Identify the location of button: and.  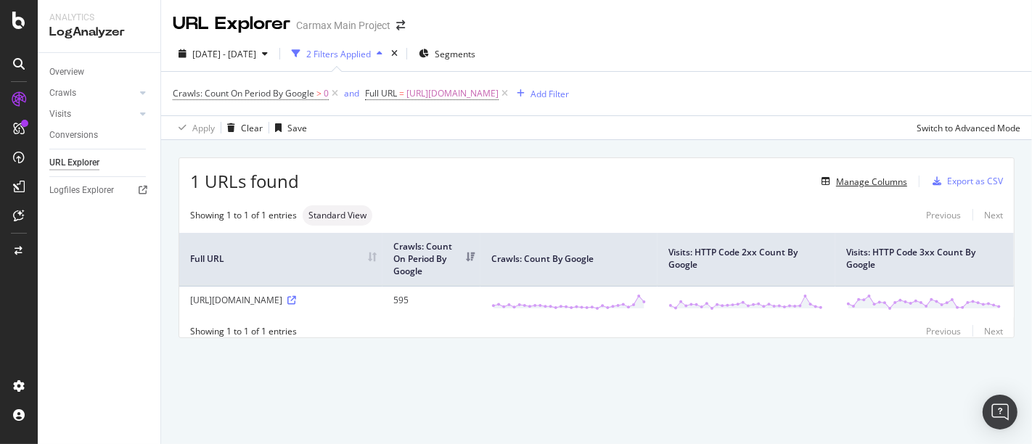
(351, 93).